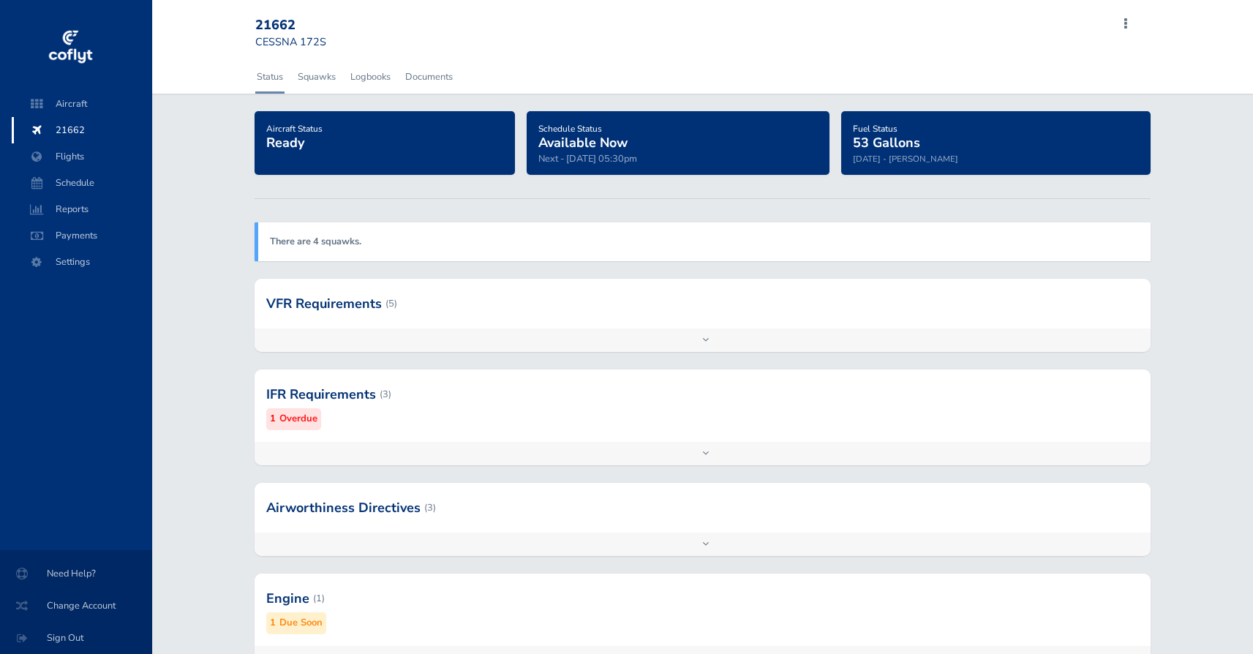 The width and height of the screenshot is (1253, 654). Describe the element at coordinates (308, 26) in the screenshot. I see `div: 21662` at that location.